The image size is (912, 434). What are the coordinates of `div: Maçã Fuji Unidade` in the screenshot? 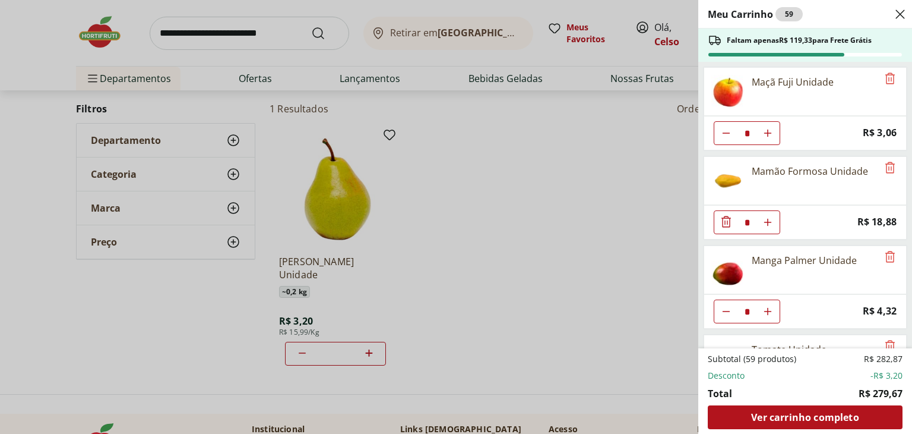 It's located at (793, 82).